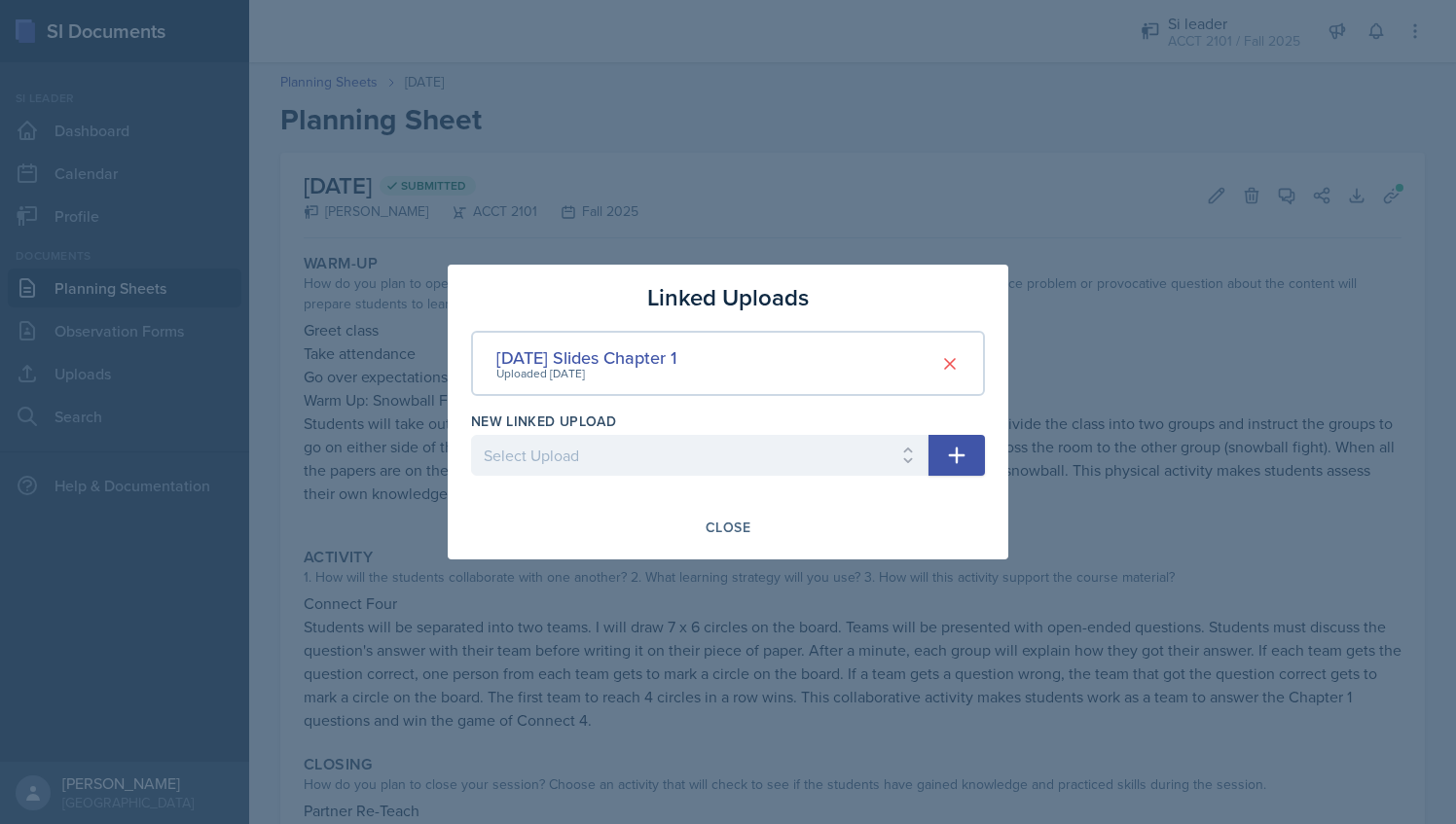 Image resolution: width=1456 pixels, height=824 pixels. Describe the element at coordinates (728, 528) in the screenshot. I see `div: Close` at that location.